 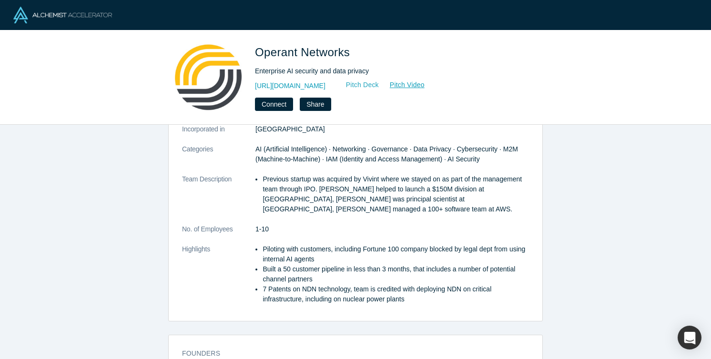 What do you see at coordinates (219, 159) in the screenshot?
I see `dt: Categories` at bounding box center [219, 159].